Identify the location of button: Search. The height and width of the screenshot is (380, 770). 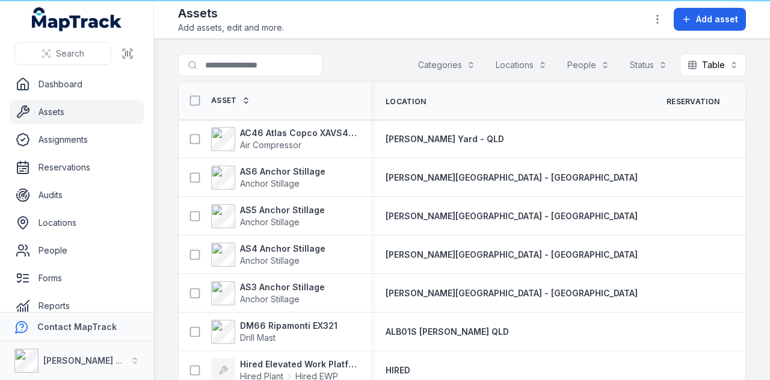
(63, 54).